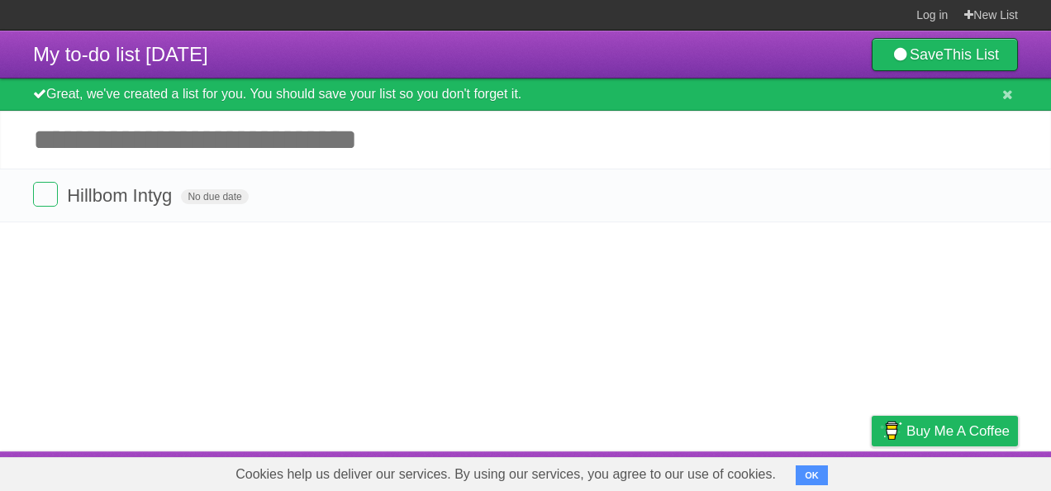  Describe the element at coordinates (944, 430) in the screenshot. I see `a: Buy me a coffee` at that location.